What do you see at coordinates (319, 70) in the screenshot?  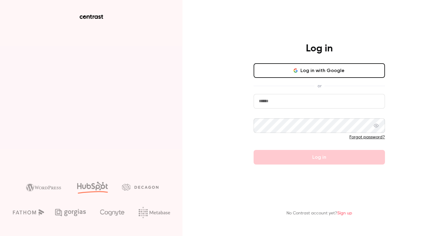 I see `button: Log in with Google` at bounding box center [319, 70].